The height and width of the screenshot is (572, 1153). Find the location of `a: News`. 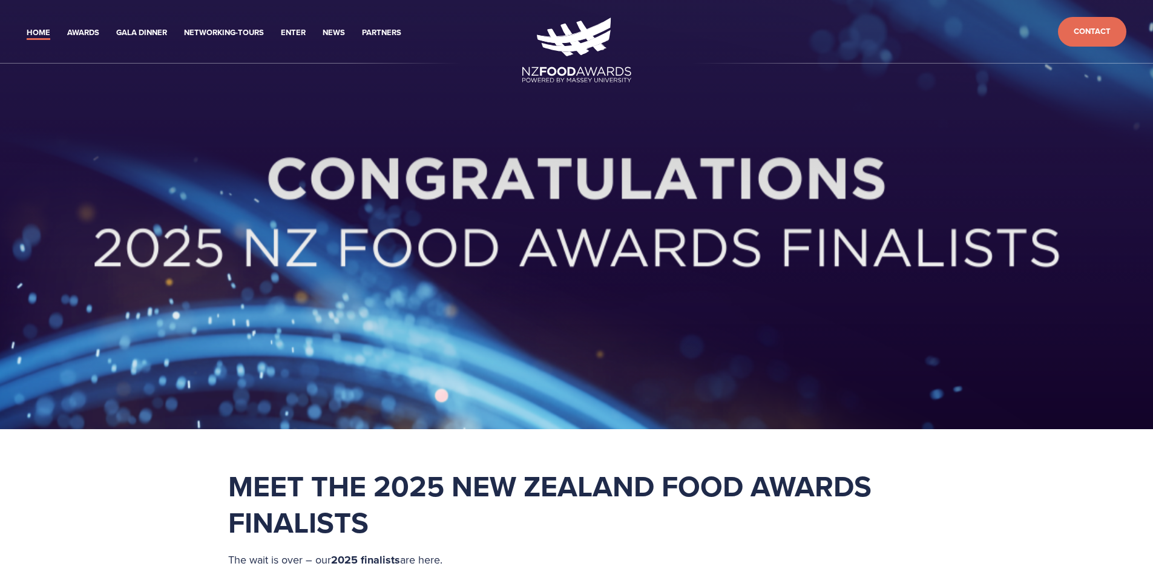

a: News is located at coordinates (333, 33).